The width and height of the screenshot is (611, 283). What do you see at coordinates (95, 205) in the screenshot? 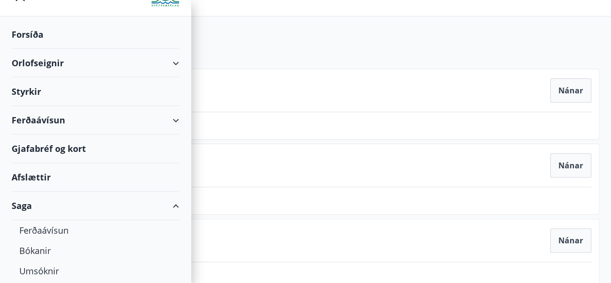
I see `div: Saga` at bounding box center [95, 205].